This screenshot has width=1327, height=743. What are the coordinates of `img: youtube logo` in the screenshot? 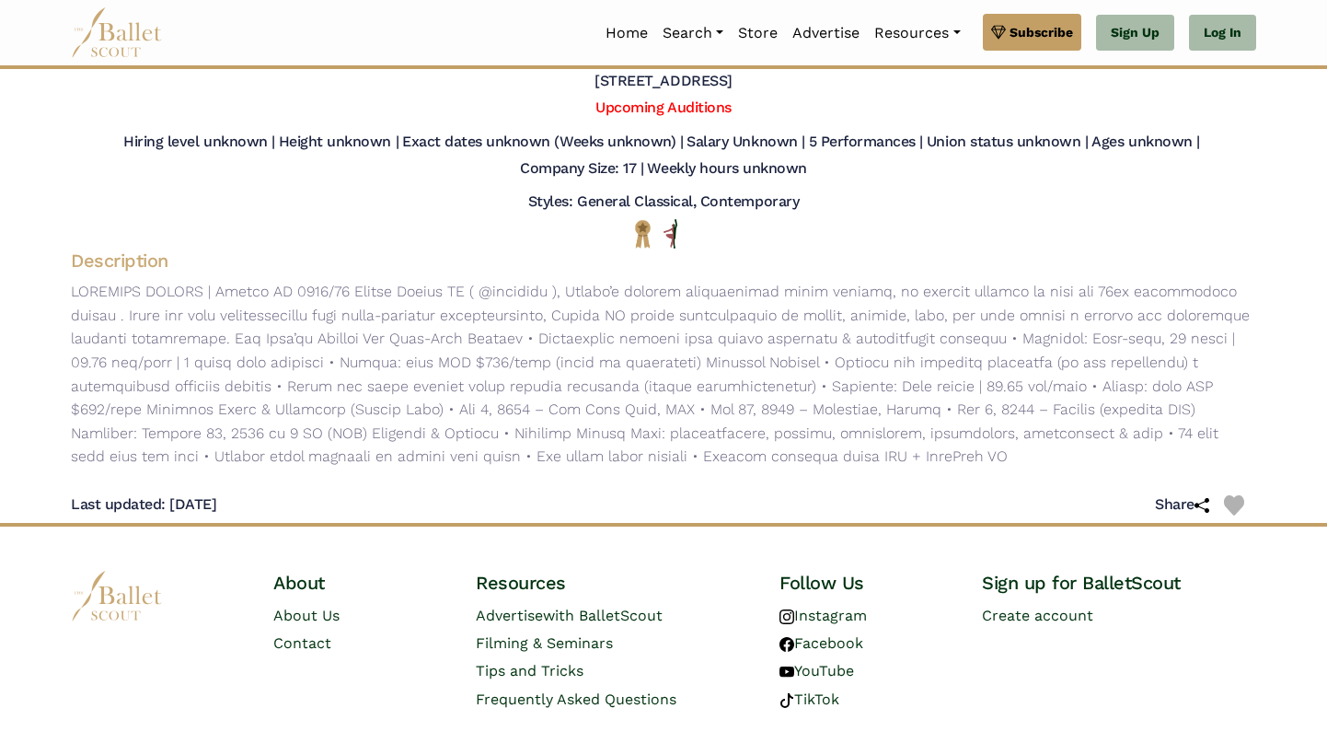 It's located at (787, 672).